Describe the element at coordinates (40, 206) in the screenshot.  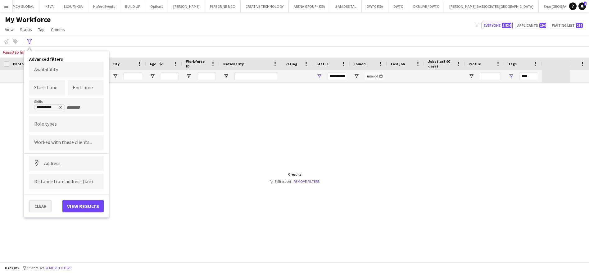
I see `button: Clear` at that location.